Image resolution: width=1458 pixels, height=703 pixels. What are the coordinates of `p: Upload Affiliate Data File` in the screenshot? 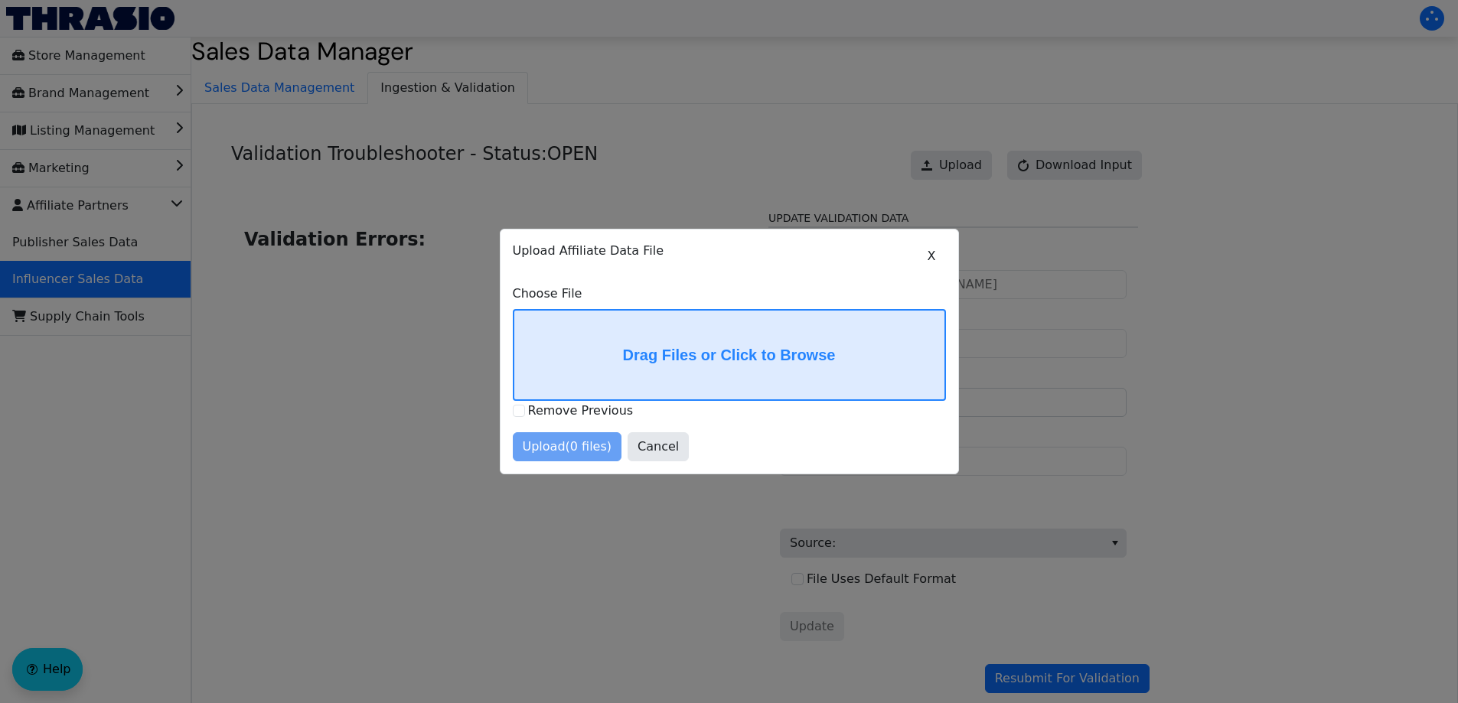 It's located at (729, 251).